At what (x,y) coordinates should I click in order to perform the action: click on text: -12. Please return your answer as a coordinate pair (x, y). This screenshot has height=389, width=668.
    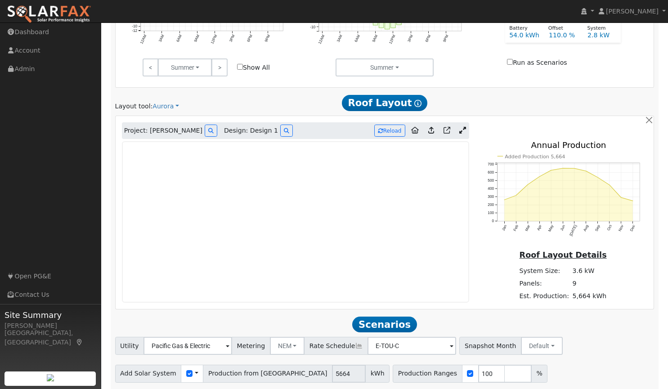
    Looking at the image, I should click on (135, 31).